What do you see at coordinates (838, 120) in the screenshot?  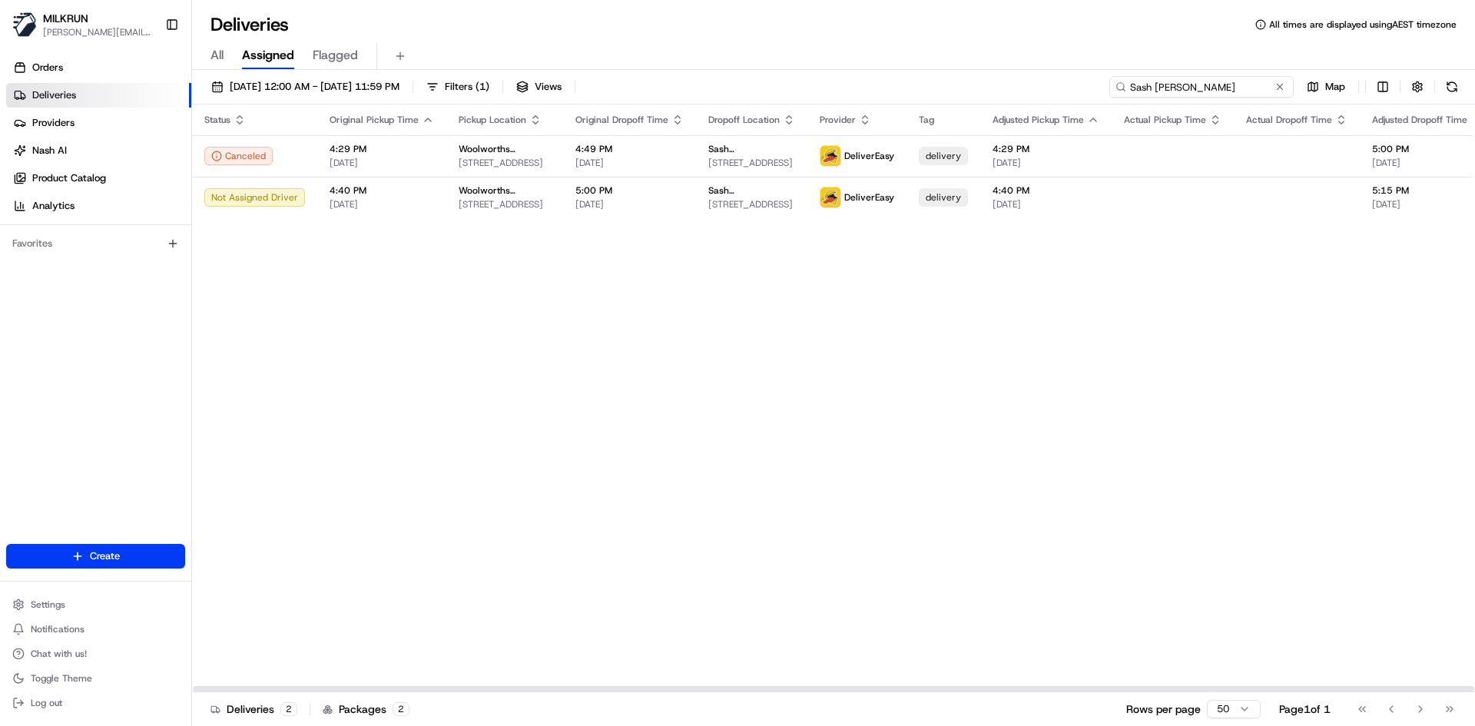 I see `span: Provider` at bounding box center [838, 120].